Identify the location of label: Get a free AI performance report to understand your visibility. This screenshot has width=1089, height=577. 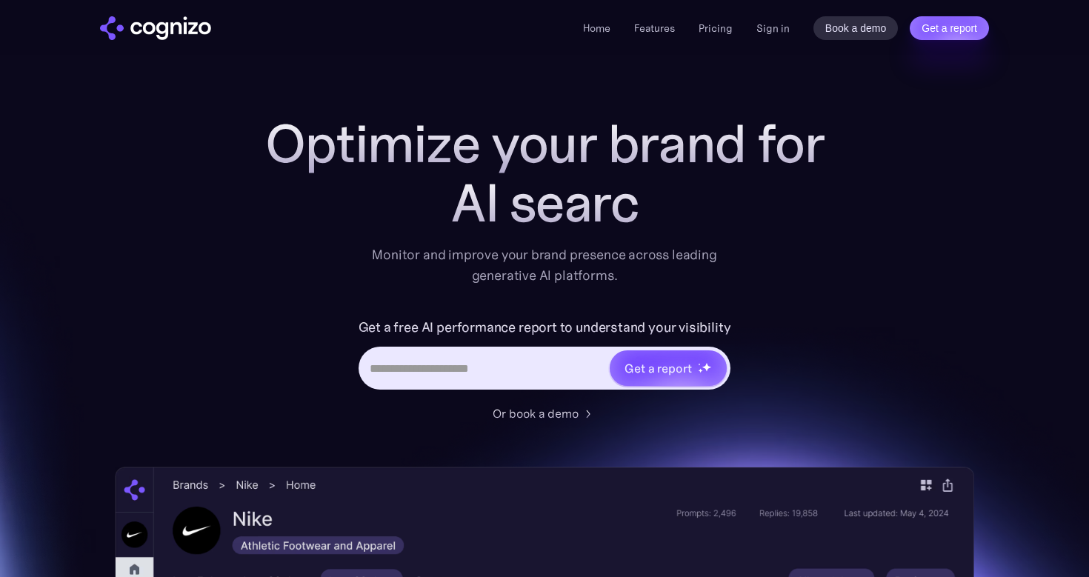
(544, 327).